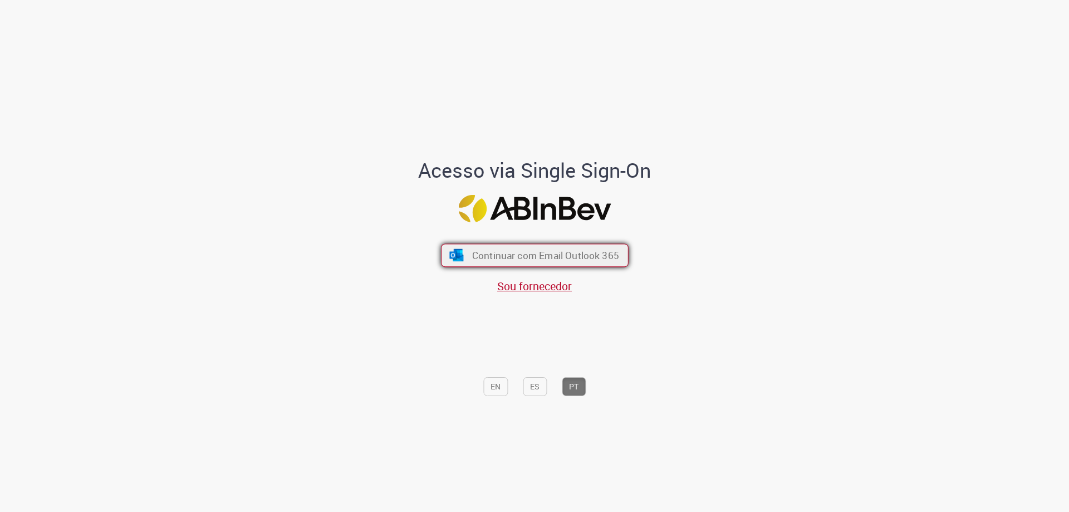  Describe the element at coordinates (535, 208) in the screenshot. I see `img: Logo ABInBev` at that location.